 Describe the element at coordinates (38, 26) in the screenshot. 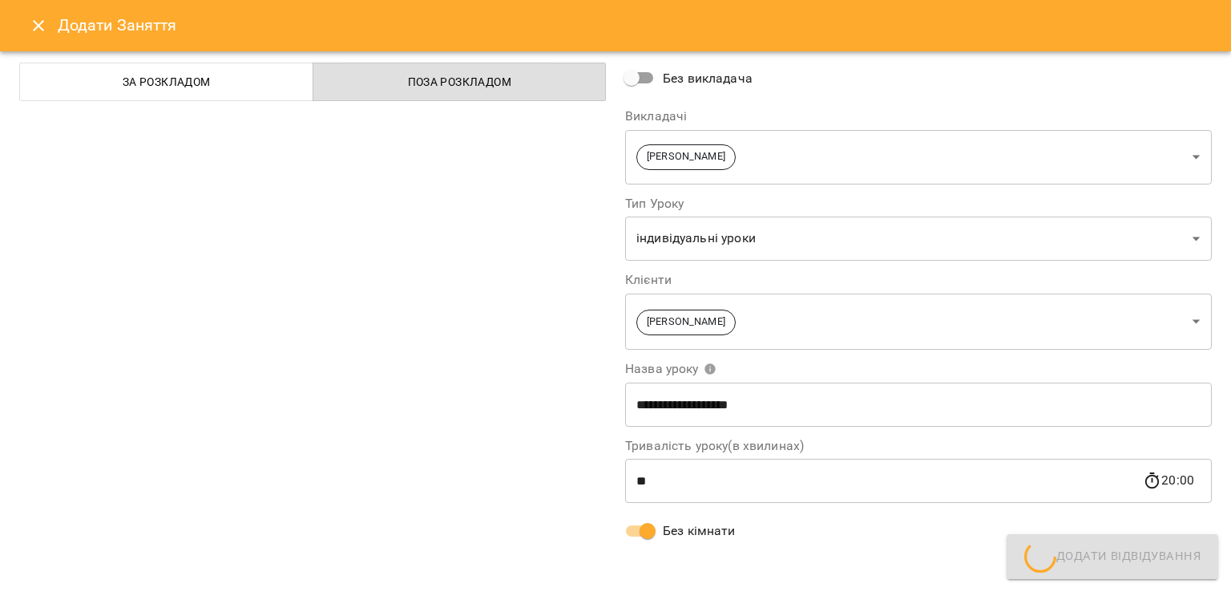

I see `button: Close` at that location.